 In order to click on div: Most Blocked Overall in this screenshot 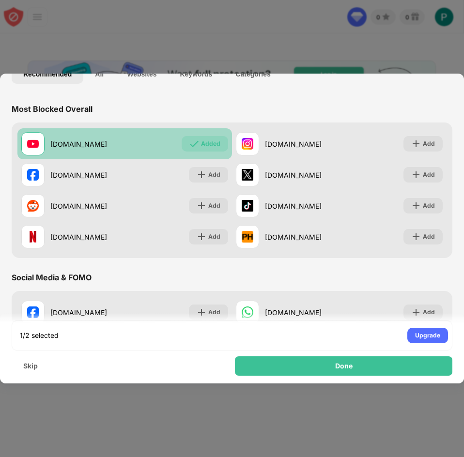, I will do `click(52, 109)`.